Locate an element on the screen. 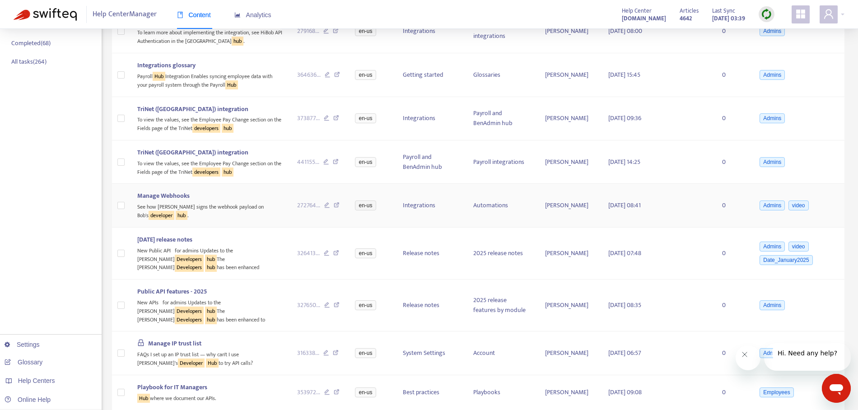 The height and width of the screenshot is (410, 858). p: Completed ( 68 ) is located at coordinates (31, 43).